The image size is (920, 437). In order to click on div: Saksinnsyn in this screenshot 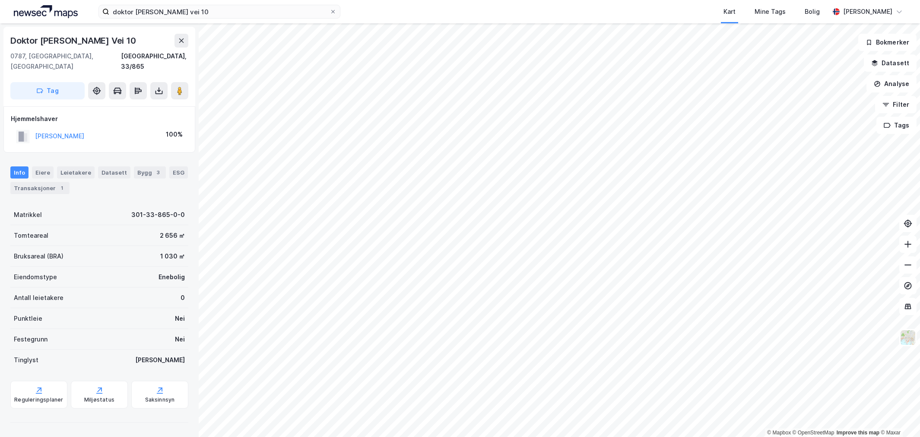, I will do `click(160, 400)`.